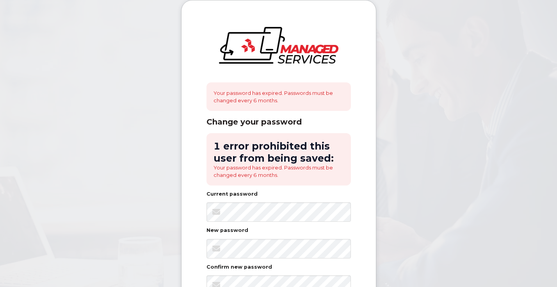 The width and height of the screenshot is (557, 287). Describe the element at coordinates (279, 122) in the screenshot. I see `div: Change your password` at that location.